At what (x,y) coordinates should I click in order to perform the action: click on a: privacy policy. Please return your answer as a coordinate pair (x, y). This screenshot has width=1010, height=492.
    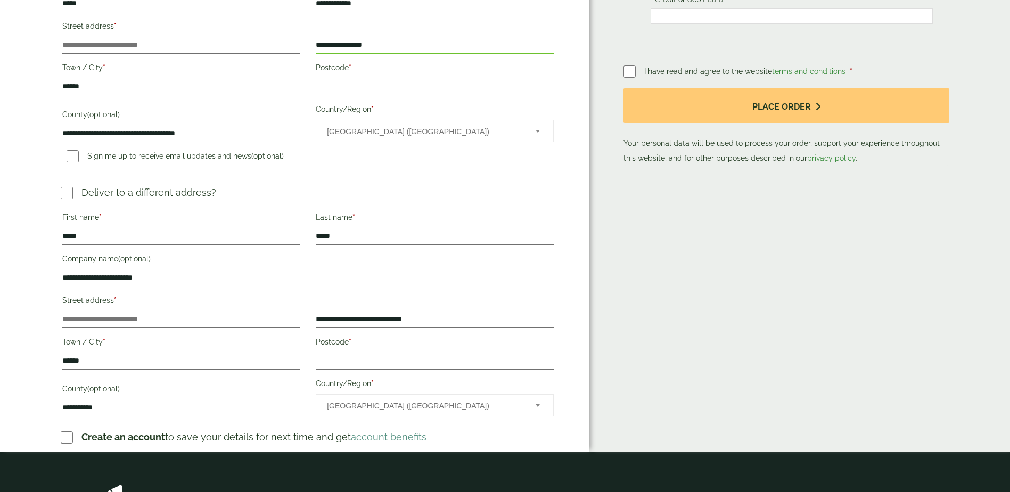
    Looking at the image, I should click on (831, 158).